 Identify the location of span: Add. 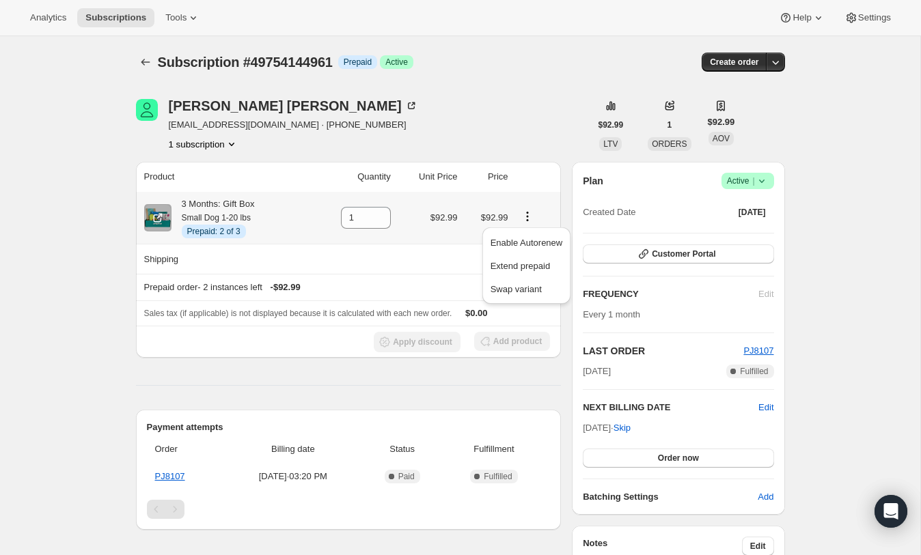
(765, 497).